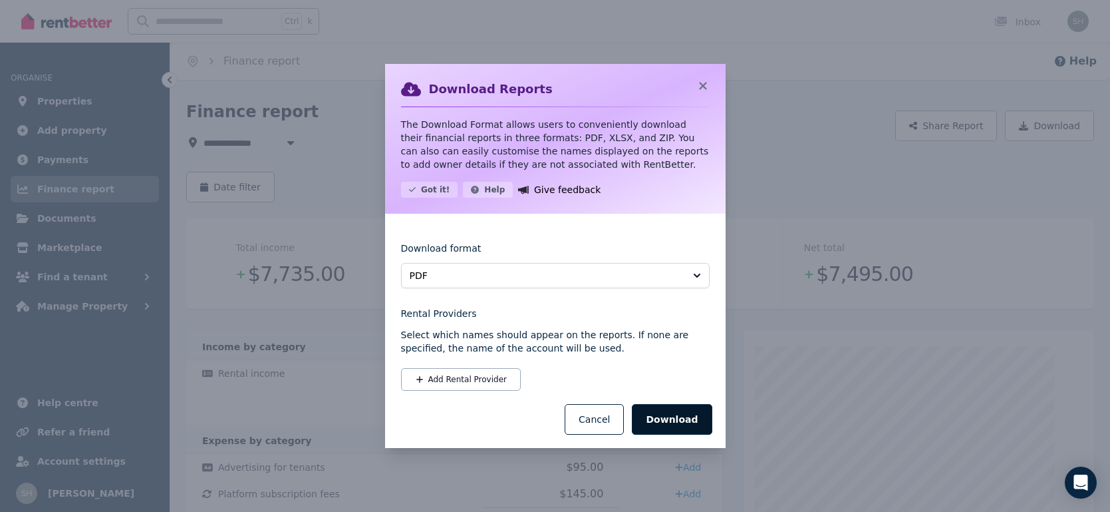 The height and width of the screenshot is (512, 1110). Describe the element at coordinates (555, 313) in the screenshot. I see `legend: Rental Providers` at that location.